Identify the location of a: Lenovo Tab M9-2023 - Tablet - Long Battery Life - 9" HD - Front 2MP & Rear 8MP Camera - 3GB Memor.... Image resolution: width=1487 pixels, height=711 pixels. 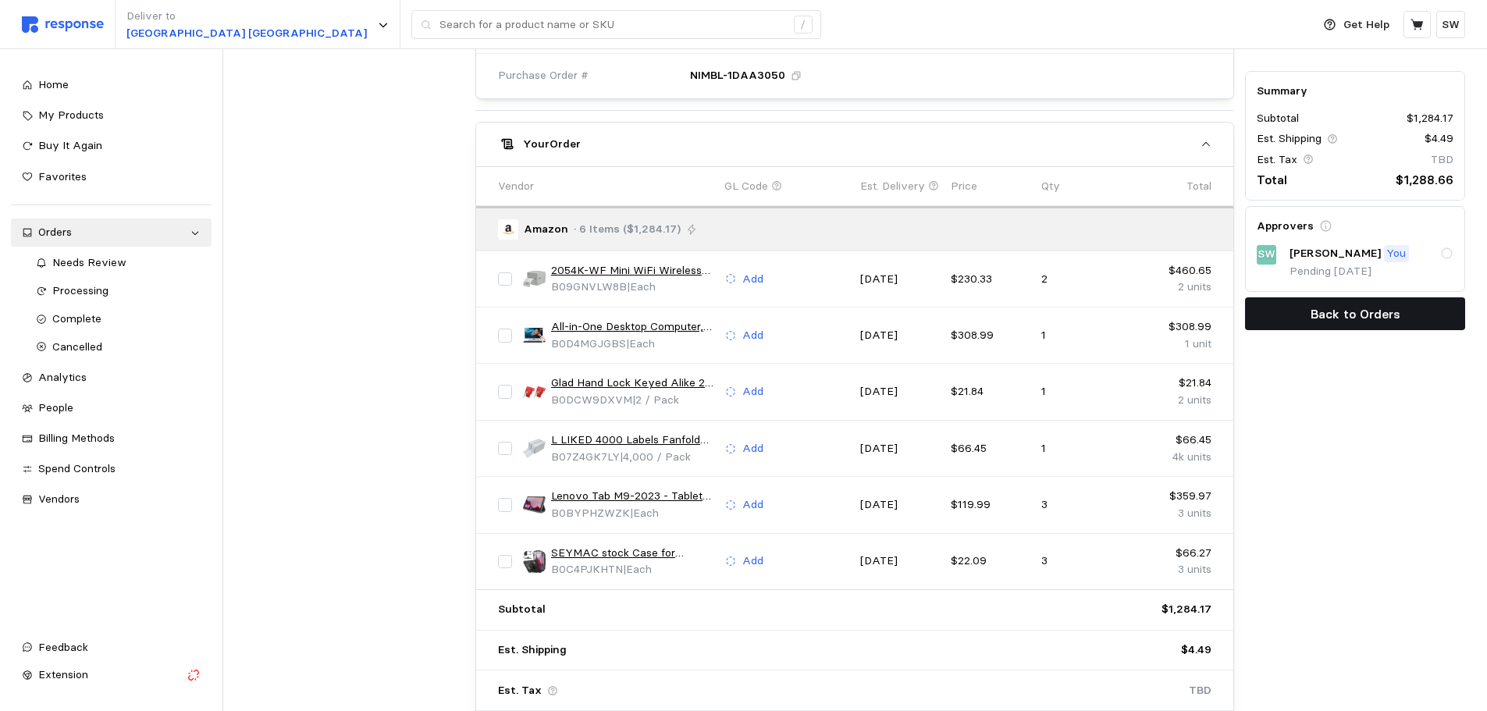
(632, 497).